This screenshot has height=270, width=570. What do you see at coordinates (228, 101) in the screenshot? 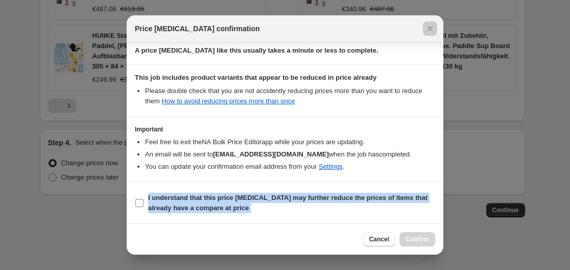
I see `a: How to avoid reducing prices more than once` at bounding box center [228, 101].